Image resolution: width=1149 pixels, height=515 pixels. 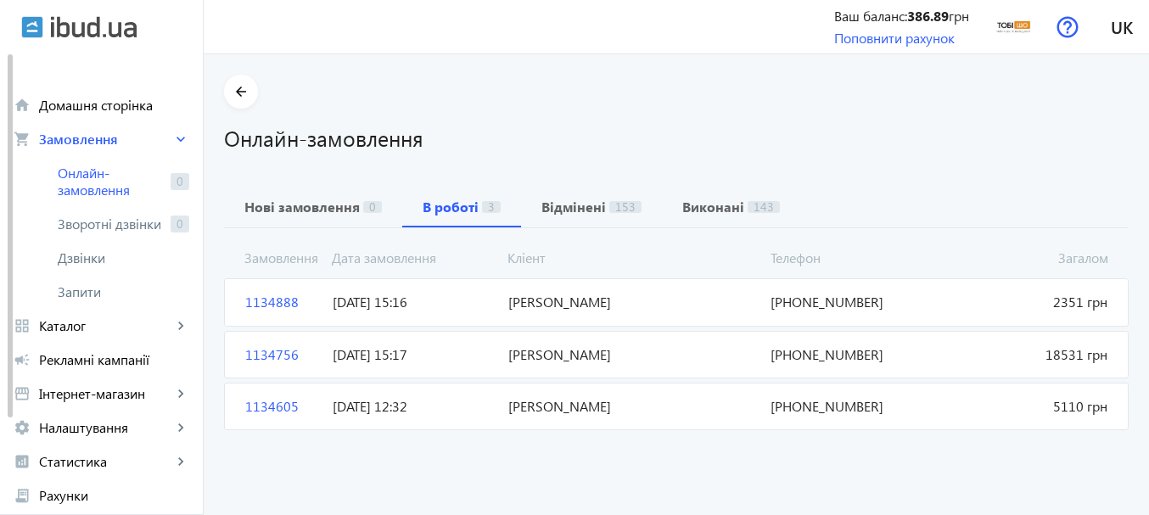 What do you see at coordinates (412, 258) in the screenshot?
I see `span: Дата замовлення` at bounding box center [412, 258].